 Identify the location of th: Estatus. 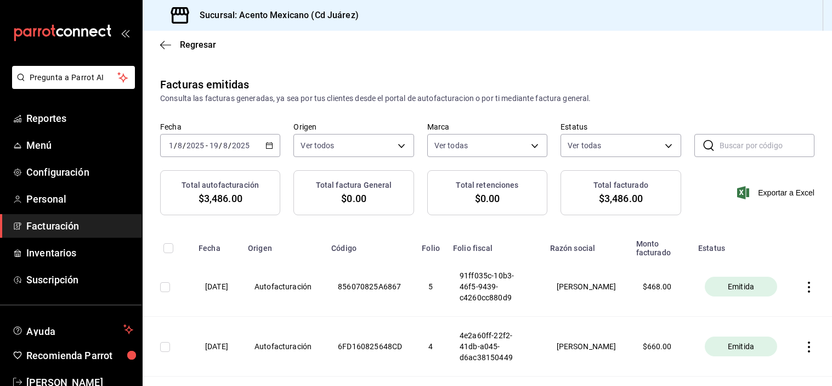
(741, 245).